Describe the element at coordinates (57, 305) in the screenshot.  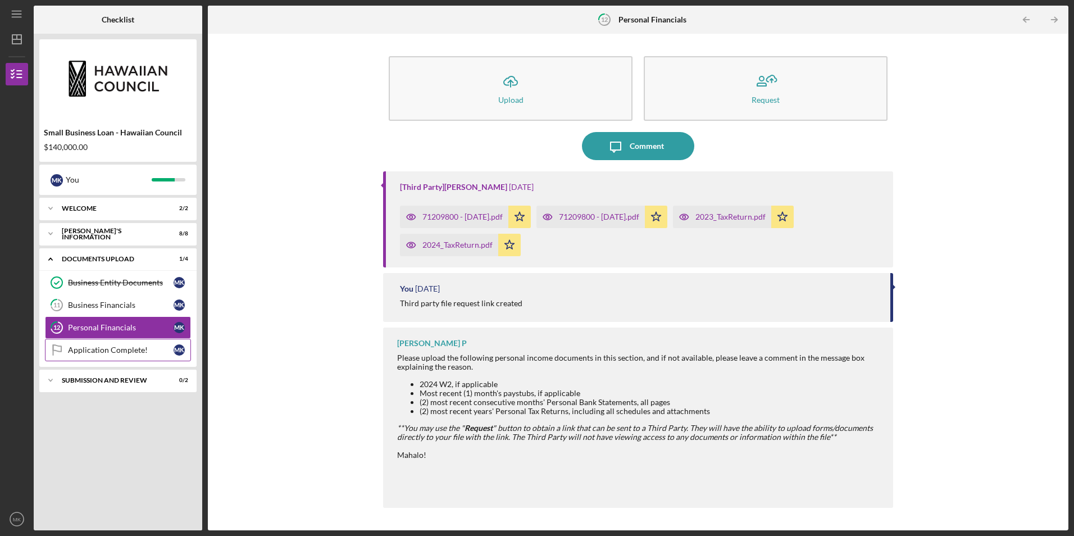
I see `tspan: 11` at that location.